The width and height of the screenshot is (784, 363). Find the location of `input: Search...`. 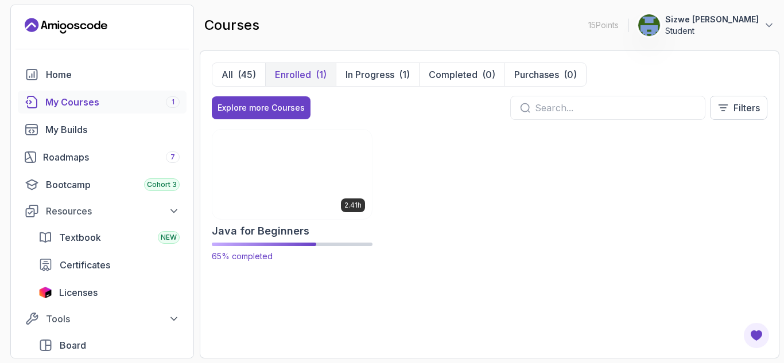

input: Search... is located at coordinates (615, 108).